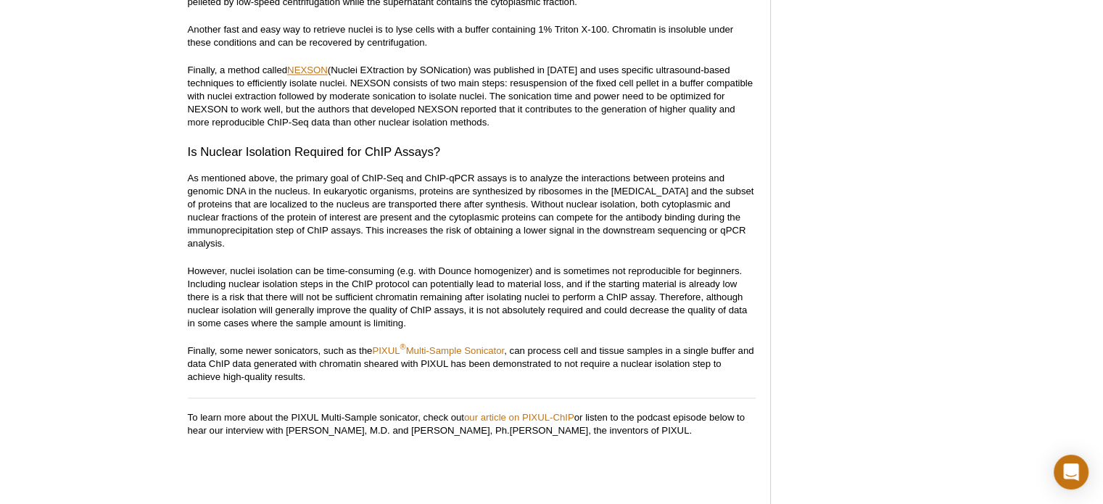  I want to click on div: Open Intercom Messenger, so click(1071, 472).